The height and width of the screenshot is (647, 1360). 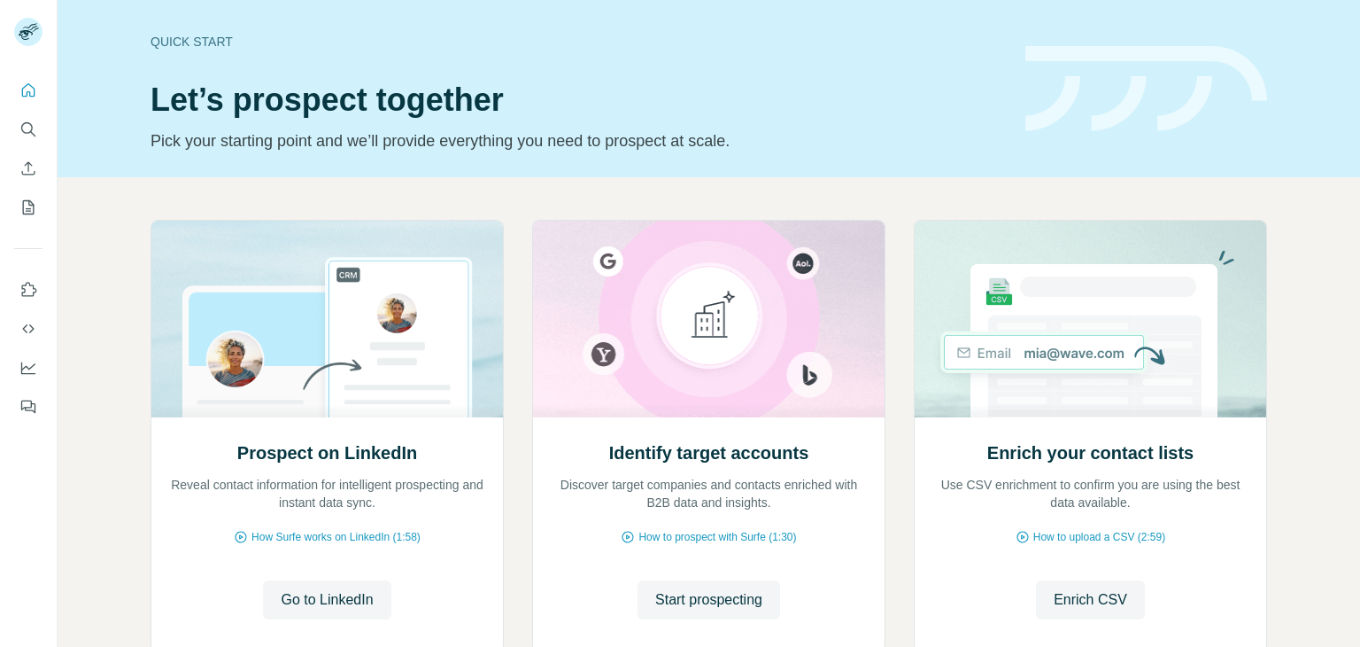 I want to click on button: Start prospecting, so click(x=709, y=600).